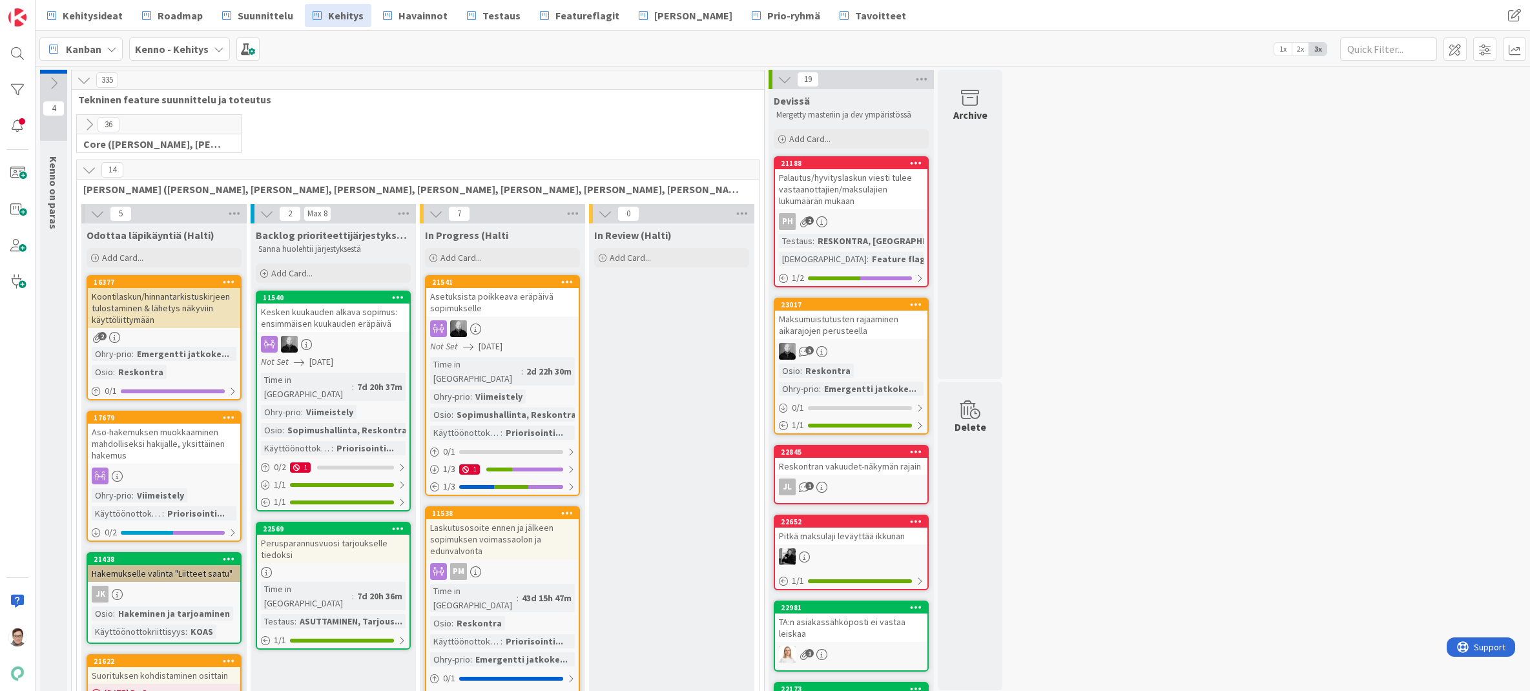 The height and width of the screenshot is (691, 1530). I want to click on div: JL, so click(787, 487).